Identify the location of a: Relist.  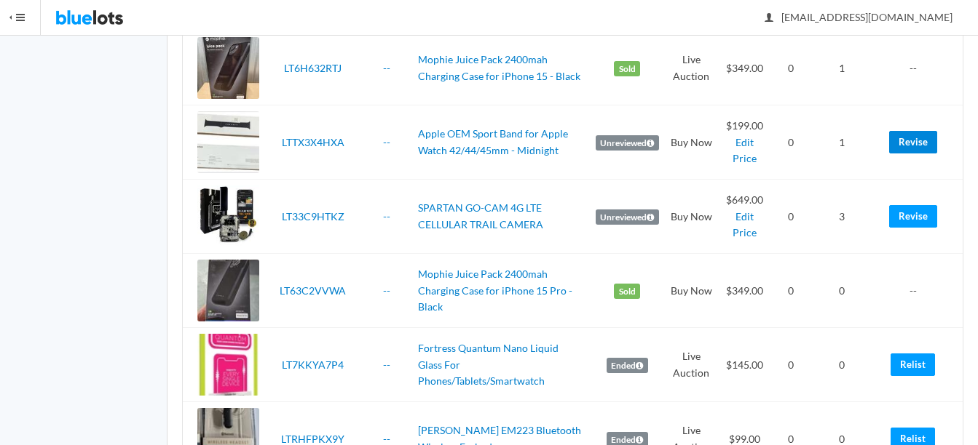
(912, 365).